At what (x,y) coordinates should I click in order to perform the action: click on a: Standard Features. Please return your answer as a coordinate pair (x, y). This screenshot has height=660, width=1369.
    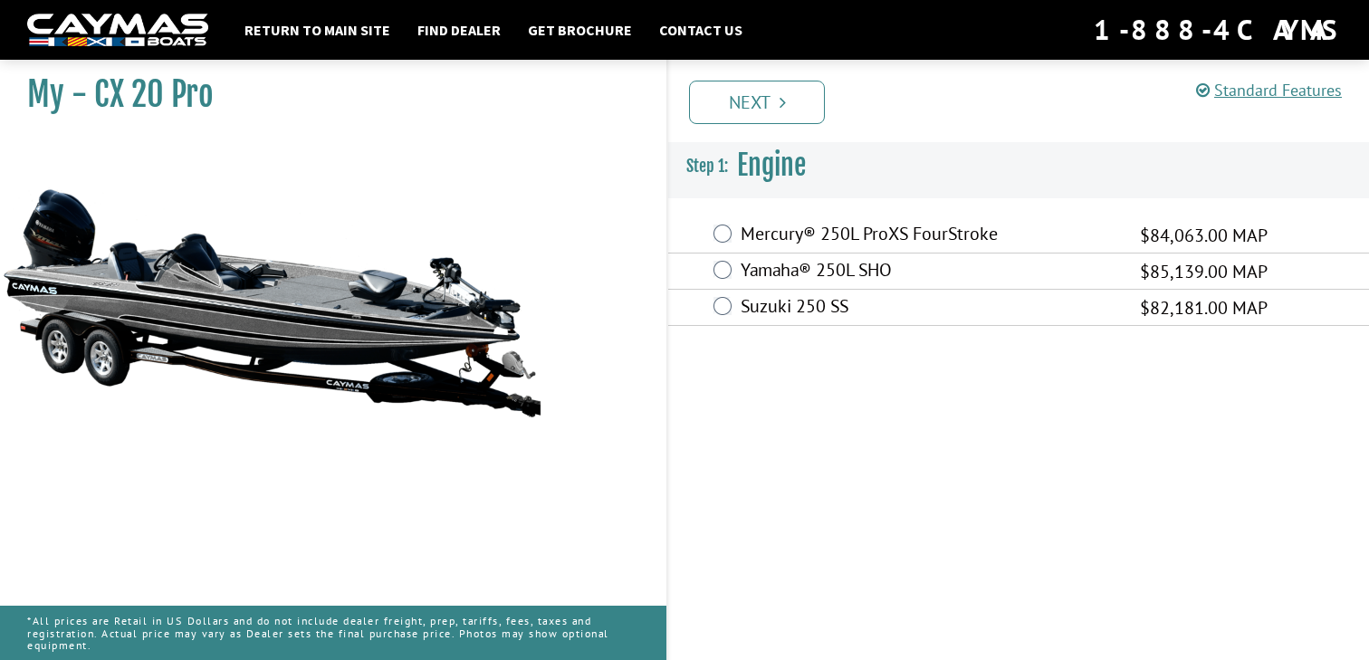
    Looking at the image, I should click on (1269, 90).